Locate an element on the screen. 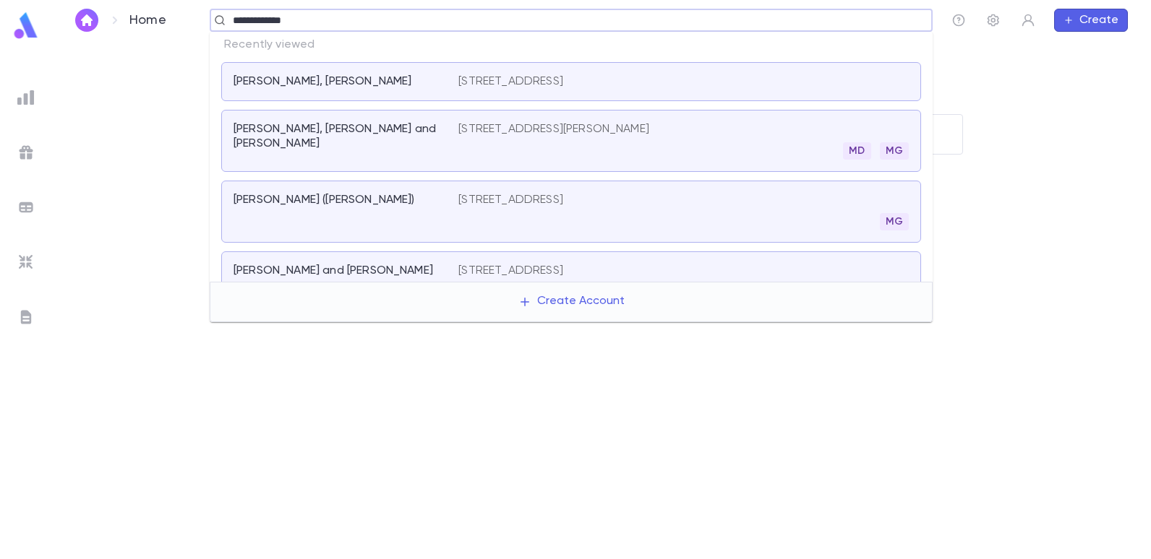 Image resolution: width=1151 pixels, height=559 pixels. button: Create is located at coordinates (1091, 20).